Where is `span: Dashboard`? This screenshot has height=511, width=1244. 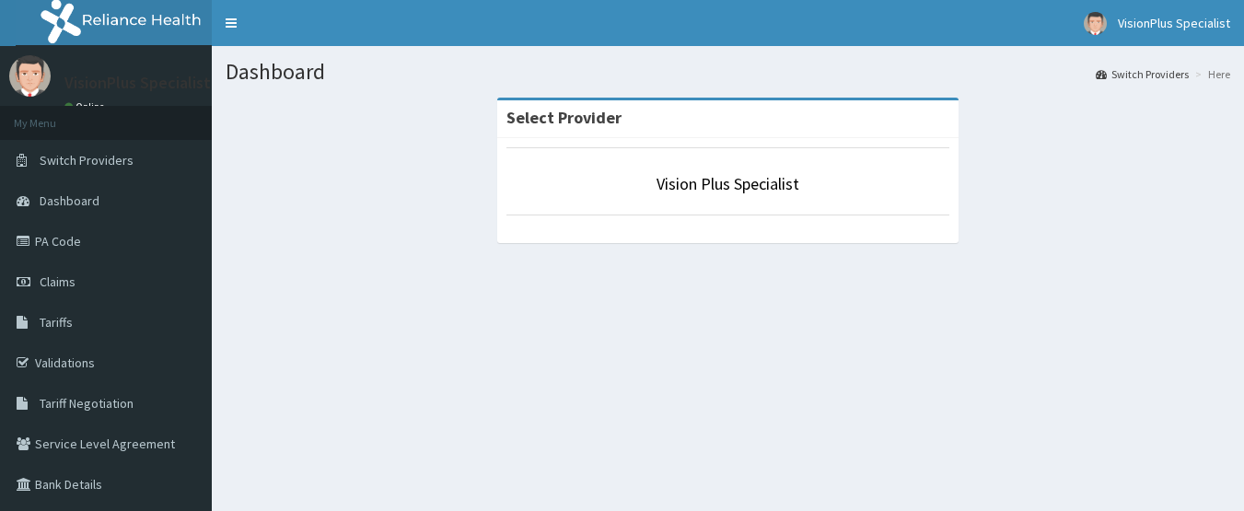 span: Dashboard is located at coordinates (69, 201).